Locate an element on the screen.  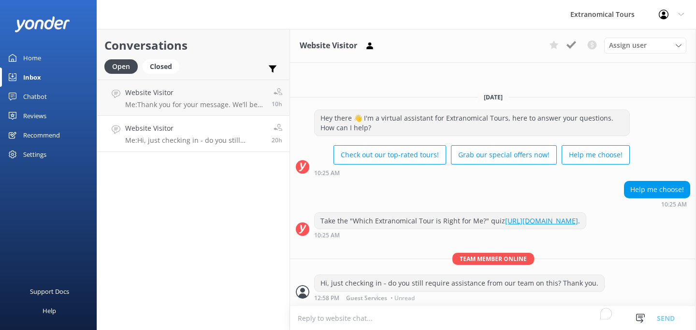
a: Website VisitorMe:Hi, just checking in - do you still require assistance from our team on this? T... is located at coordinates (193, 134).